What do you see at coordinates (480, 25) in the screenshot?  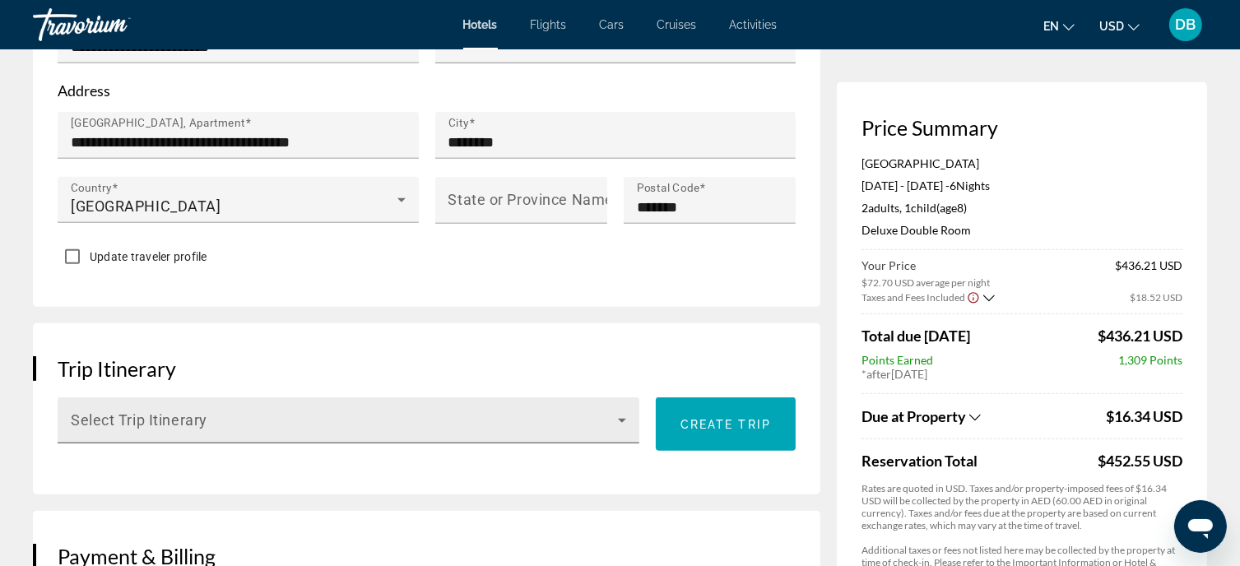 I see `a: Hotels` at bounding box center [480, 25].